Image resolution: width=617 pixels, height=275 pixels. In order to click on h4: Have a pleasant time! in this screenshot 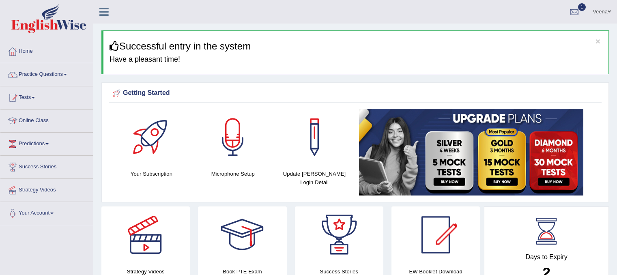, I will do `click(356, 60)`.